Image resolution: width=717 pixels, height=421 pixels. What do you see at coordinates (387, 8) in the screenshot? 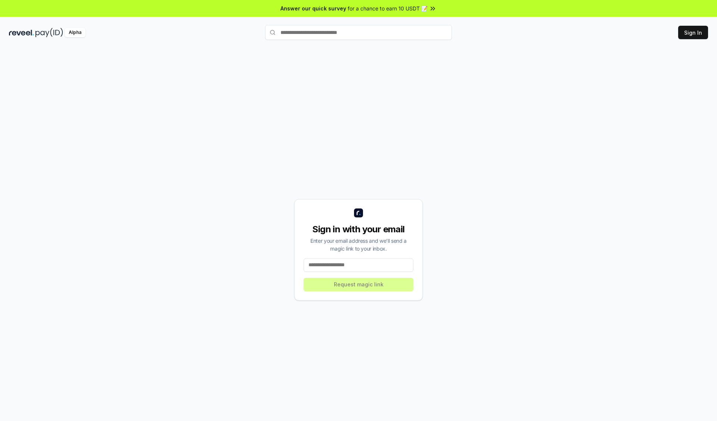
I see `span: for a chance to earn 10 USDT 📝` at bounding box center [387, 8].